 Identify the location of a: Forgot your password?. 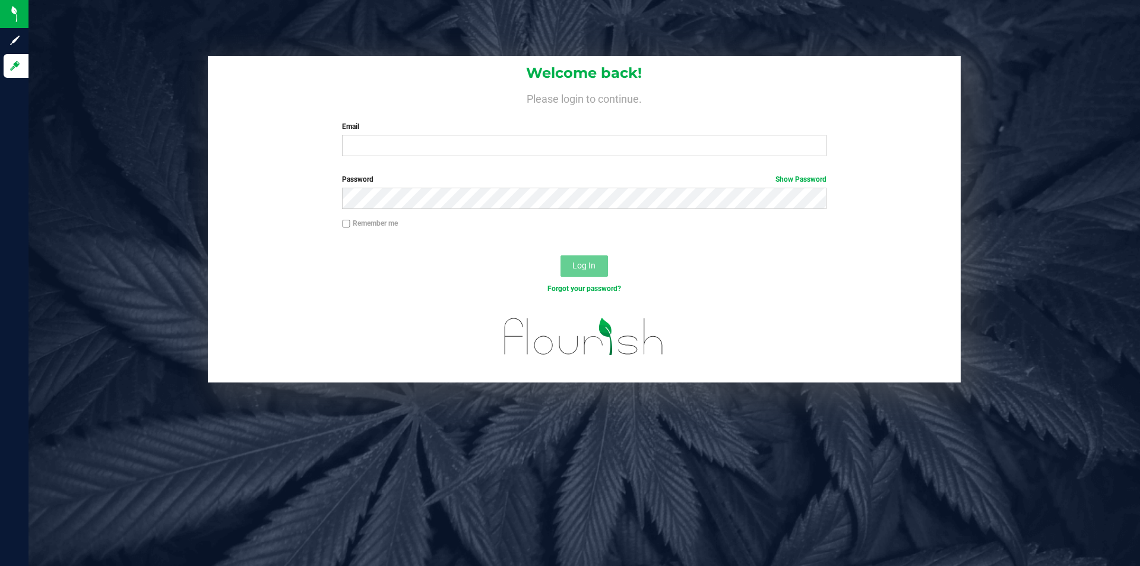
(584, 288).